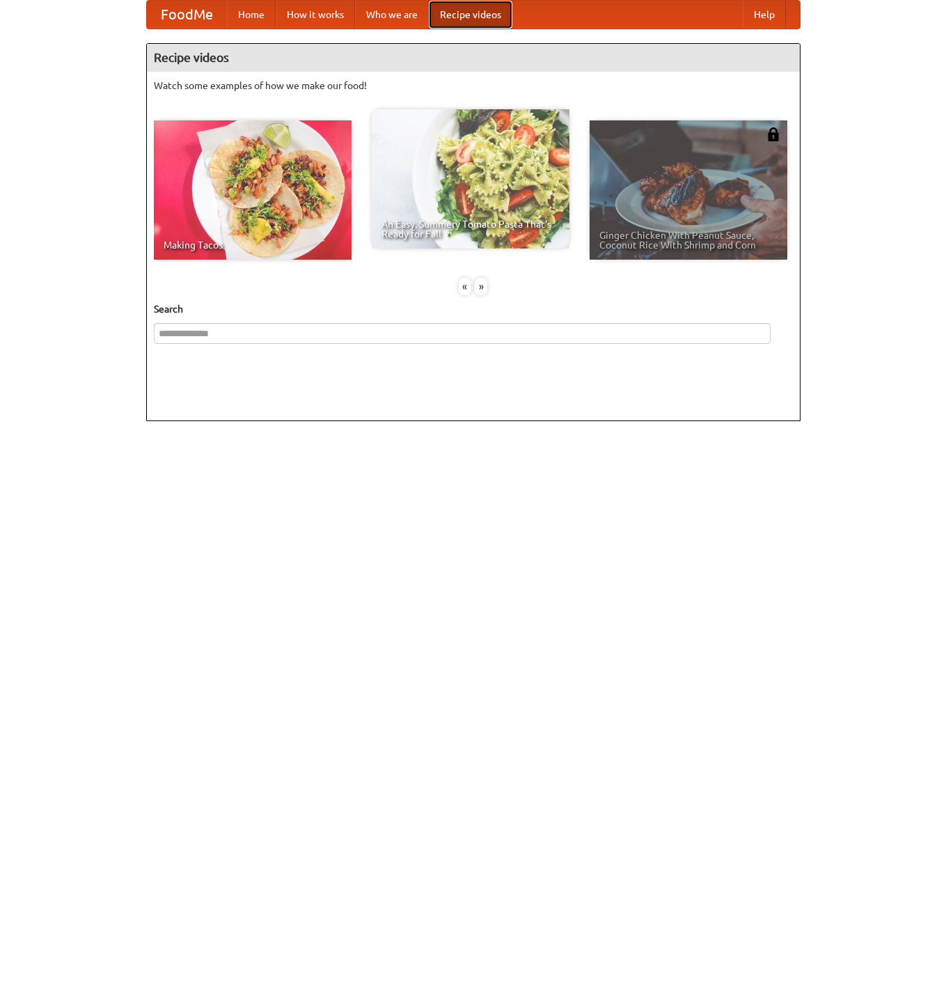 This screenshot has height=985, width=946. What do you see at coordinates (470, 15) in the screenshot?
I see `a: Recipe videos` at bounding box center [470, 15].